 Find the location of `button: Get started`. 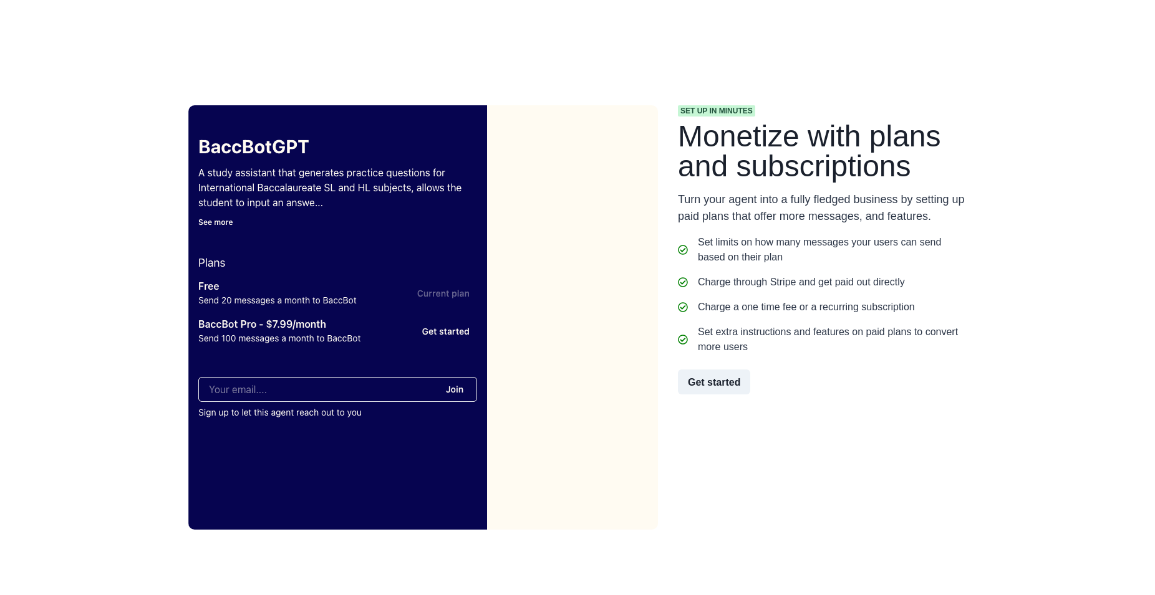

button: Get started is located at coordinates (714, 382).